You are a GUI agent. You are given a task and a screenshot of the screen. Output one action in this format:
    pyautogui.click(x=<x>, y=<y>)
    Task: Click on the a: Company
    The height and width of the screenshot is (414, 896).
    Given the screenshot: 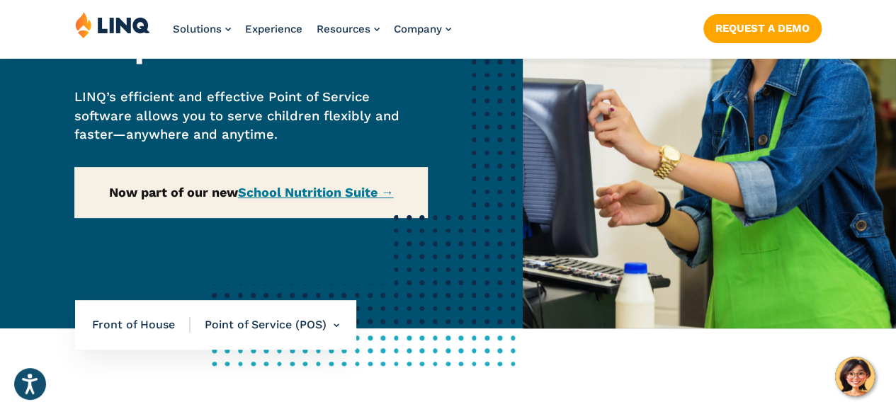 What is the action you would take?
    pyautogui.click(x=422, y=29)
    